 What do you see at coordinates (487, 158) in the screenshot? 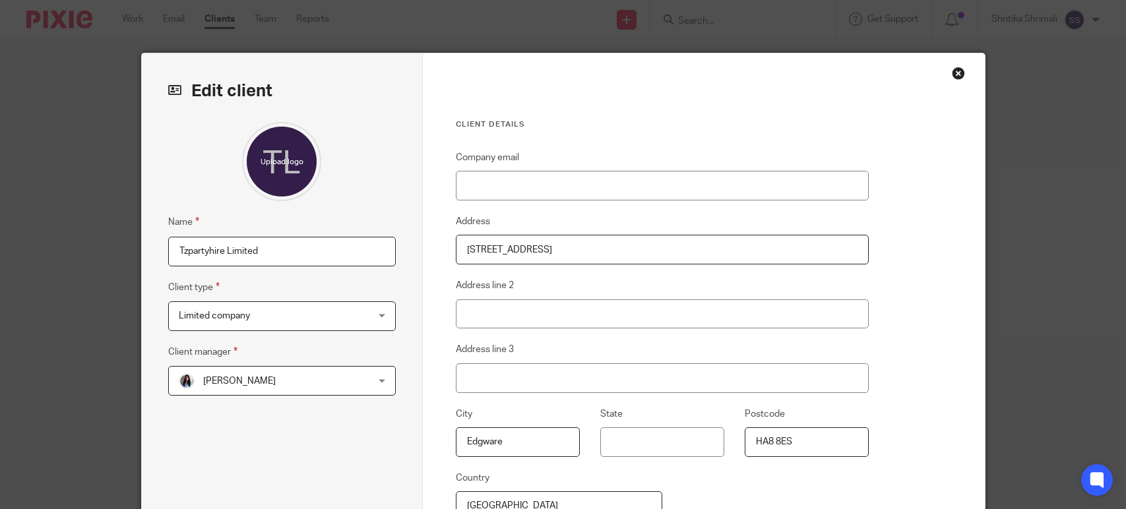
I see `label: Company email` at bounding box center [487, 158].